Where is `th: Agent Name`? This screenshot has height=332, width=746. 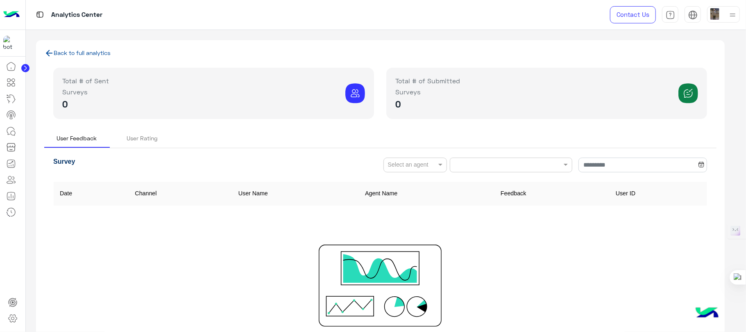
th: Agent Name is located at coordinates (427, 193).